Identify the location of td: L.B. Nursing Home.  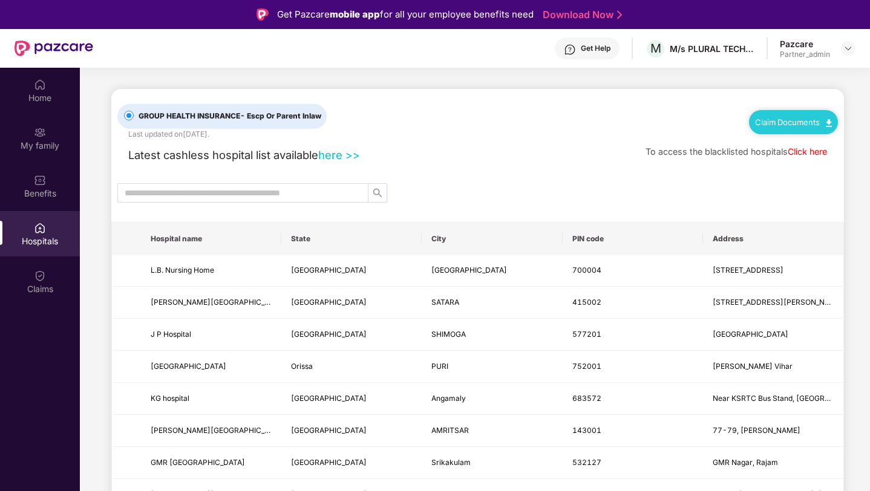
(211, 271).